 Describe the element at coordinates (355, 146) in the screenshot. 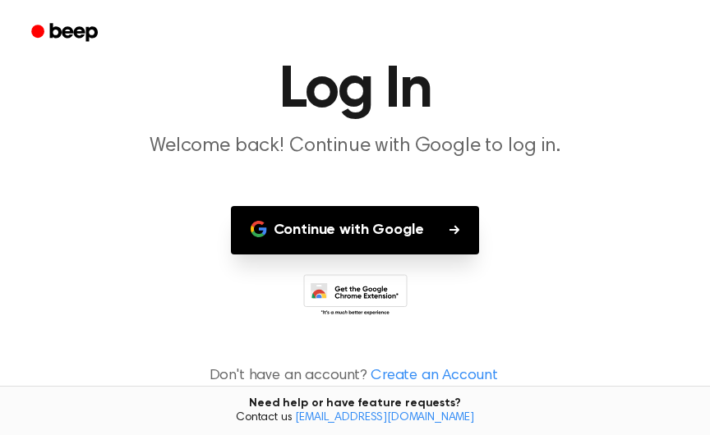

I see `p: Welcome back! Continue with Google to log in.` at that location.